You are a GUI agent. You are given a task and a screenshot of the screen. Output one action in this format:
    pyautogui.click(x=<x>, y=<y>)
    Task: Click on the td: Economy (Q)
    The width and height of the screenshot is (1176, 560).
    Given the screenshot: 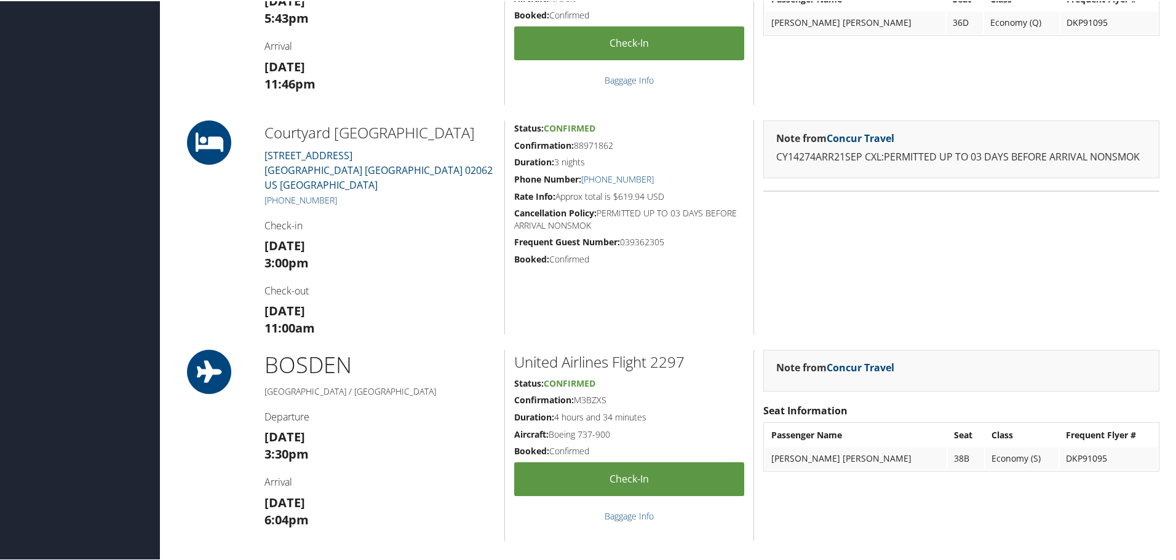 What is the action you would take?
    pyautogui.click(x=1022, y=22)
    